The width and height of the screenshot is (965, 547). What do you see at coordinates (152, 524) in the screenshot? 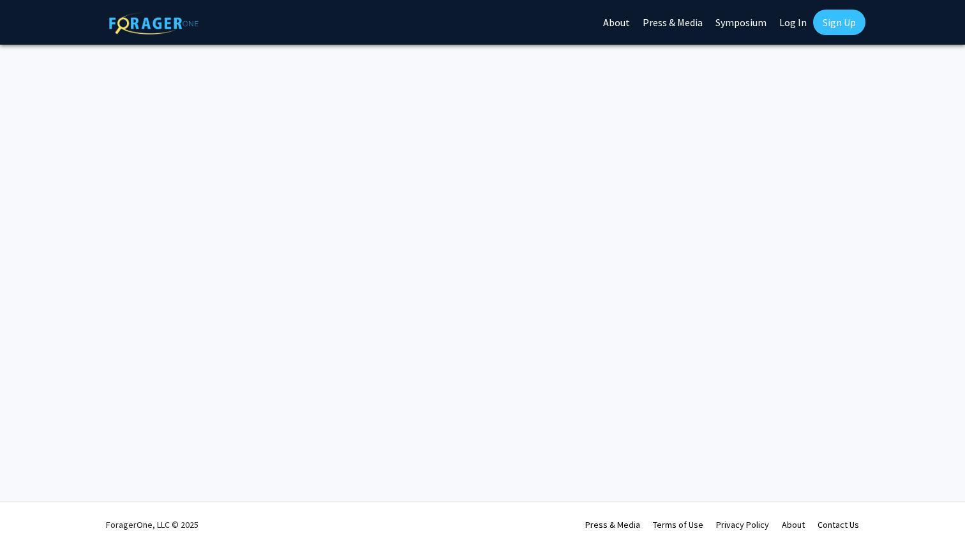
I see `div: ForagerOne, LLC © 2025` at bounding box center [152, 524].